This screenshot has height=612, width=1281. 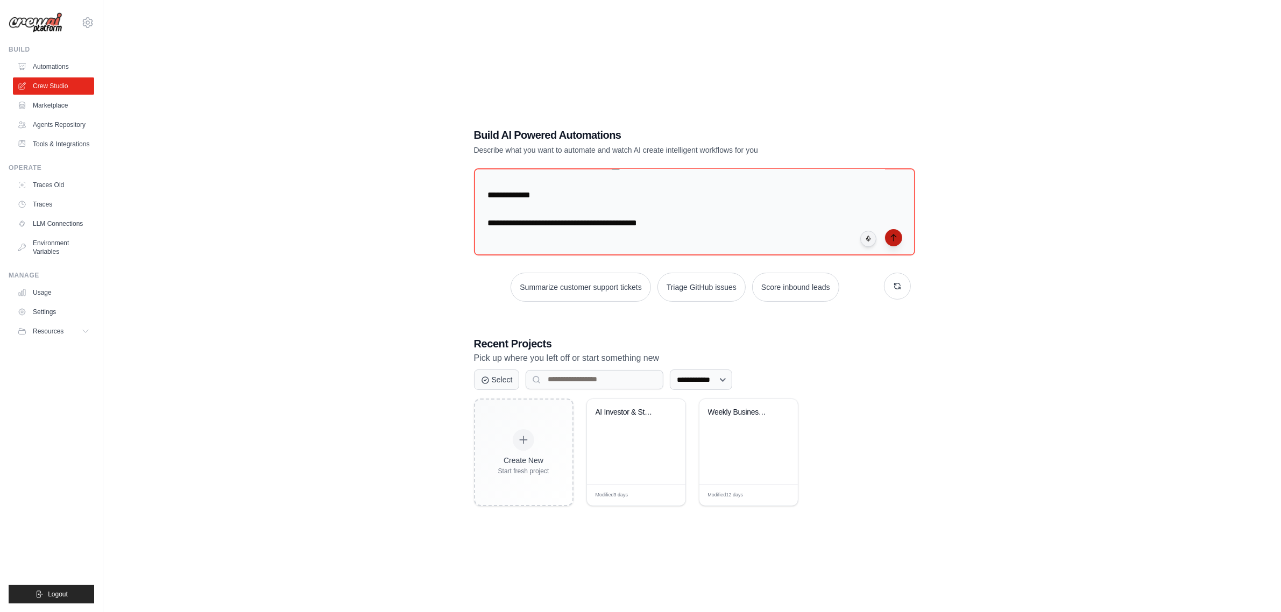 What do you see at coordinates (51, 275) in the screenshot?
I see `div: Manage` at bounding box center [51, 275].